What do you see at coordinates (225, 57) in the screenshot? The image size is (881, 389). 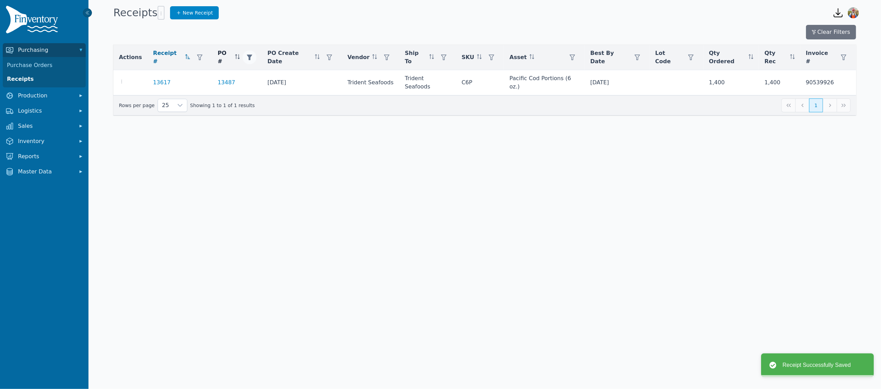 I see `span: PO #` at bounding box center [225, 57].